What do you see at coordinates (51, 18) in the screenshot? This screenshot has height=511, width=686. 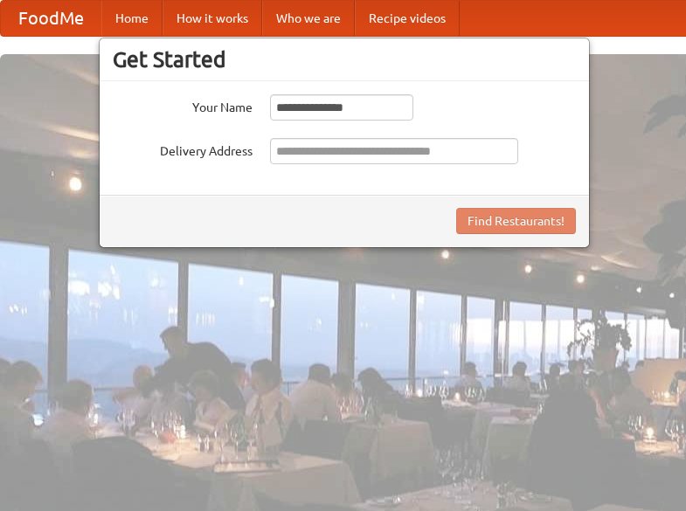 I see `a: FoodMe` at bounding box center [51, 18].